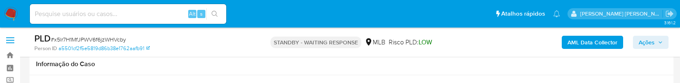 The width and height of the screenshot is (680, 83). Describe the element at coordinates (650, 42) in the screenshot. I see `button: Ações` at that location.